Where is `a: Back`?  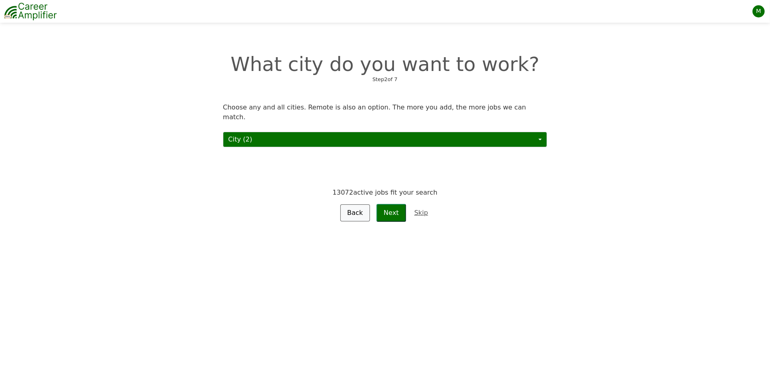 a: Back is located at coordinates (355, 213).